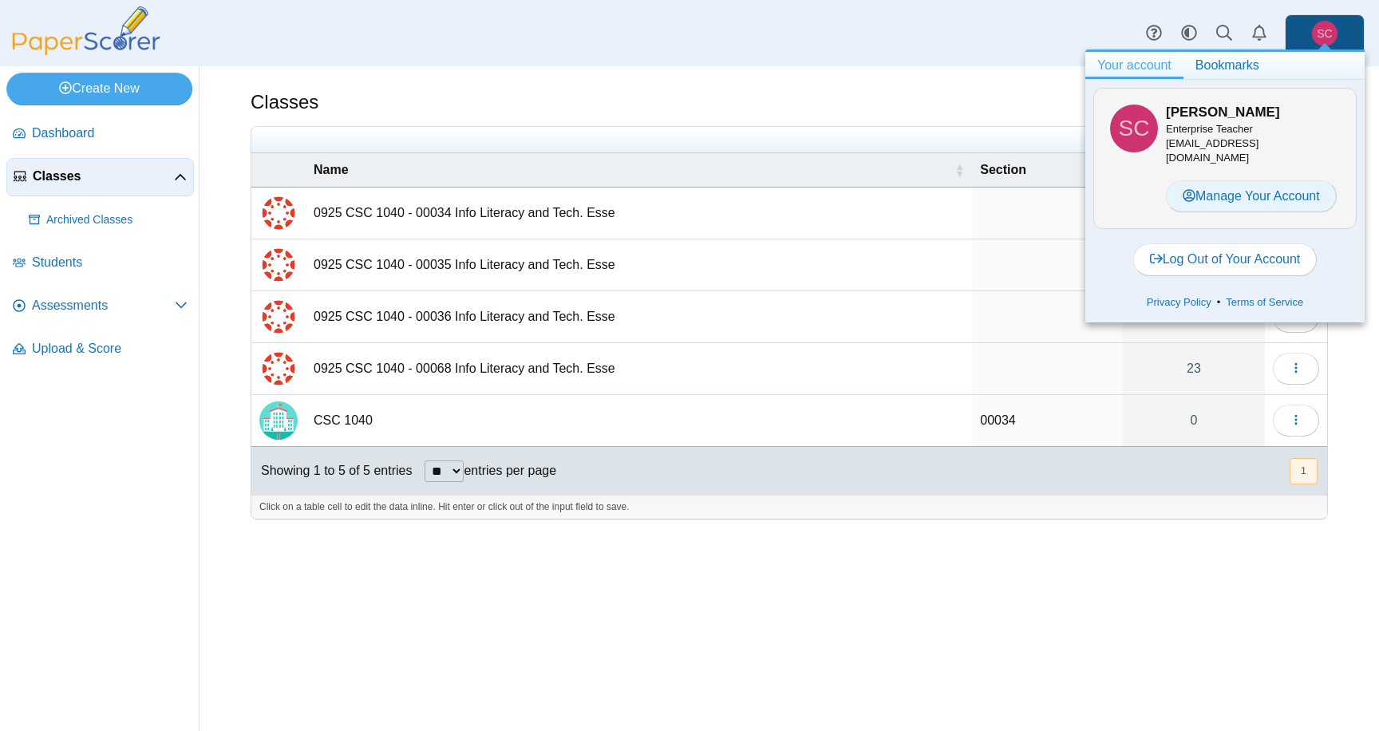 Image resolution: width=1379 pixels, height=731 pixels. What do you see at coordinates (109, 349) in the screenshot?
I see `span: Upload & Score` at bounding box center [109, 349].